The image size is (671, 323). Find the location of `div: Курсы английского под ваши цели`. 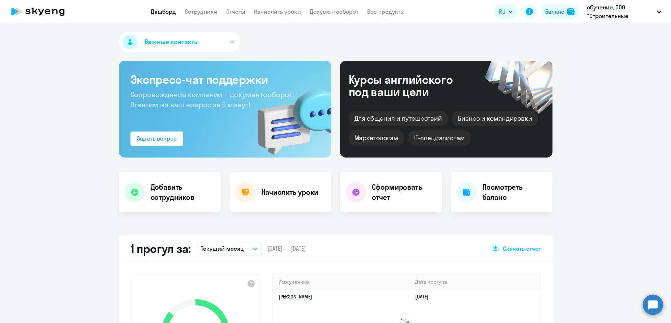

div: Курсы английского под ваши цели is located at coordinates (411, 86).